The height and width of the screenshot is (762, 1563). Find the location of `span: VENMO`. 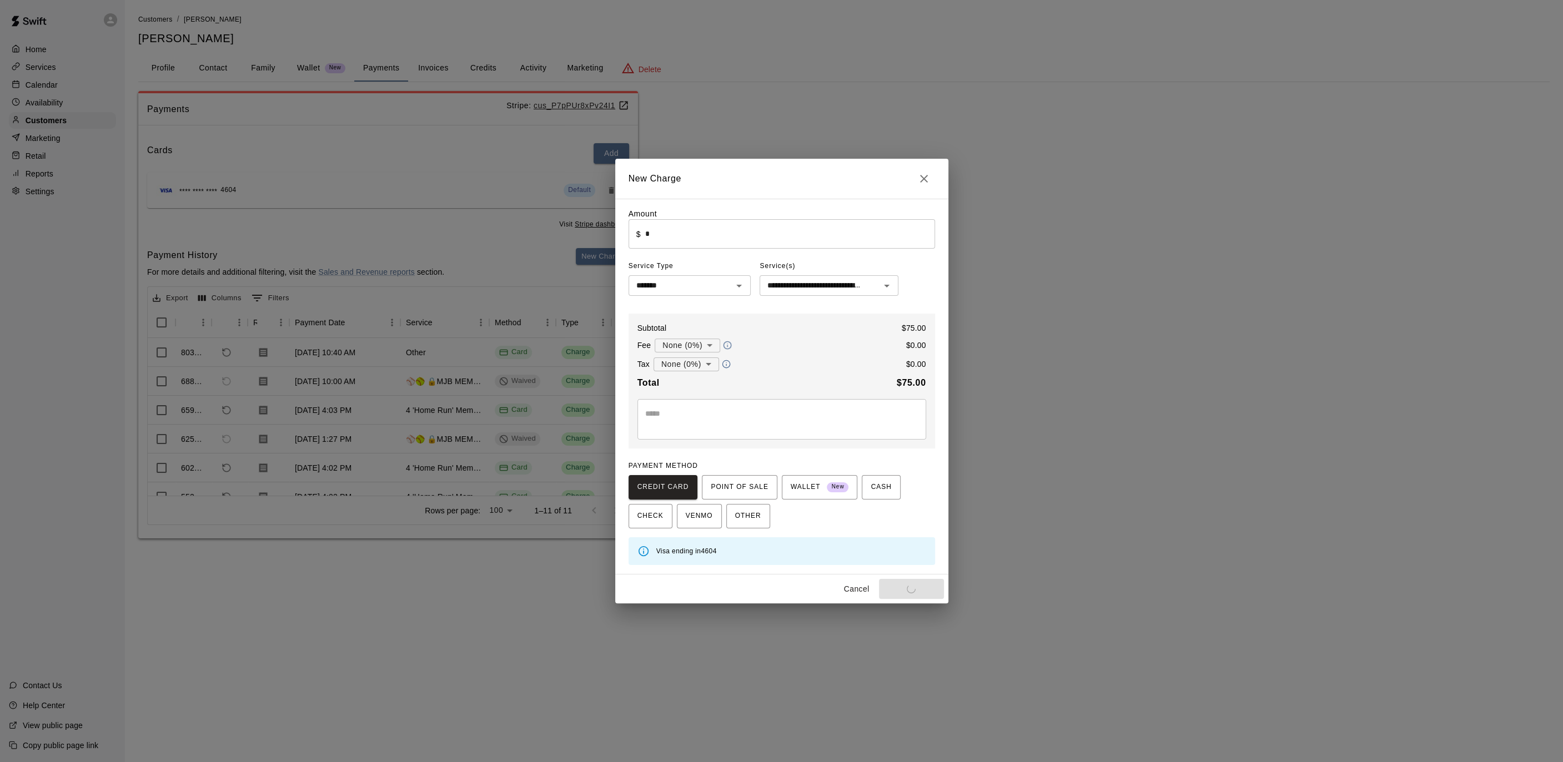

span: VENMO is located at coordinates (699, 516).